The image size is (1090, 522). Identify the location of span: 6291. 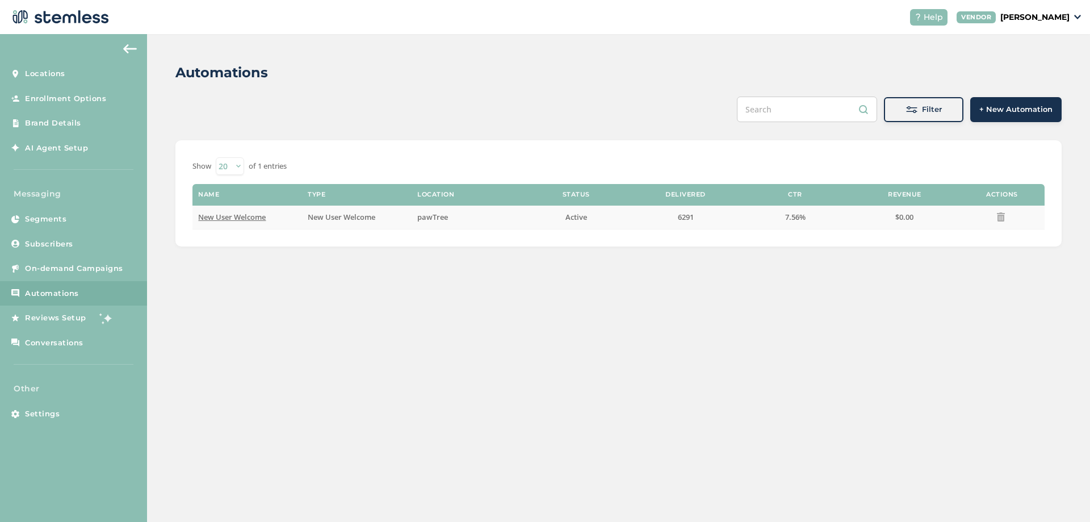
(686, 217).